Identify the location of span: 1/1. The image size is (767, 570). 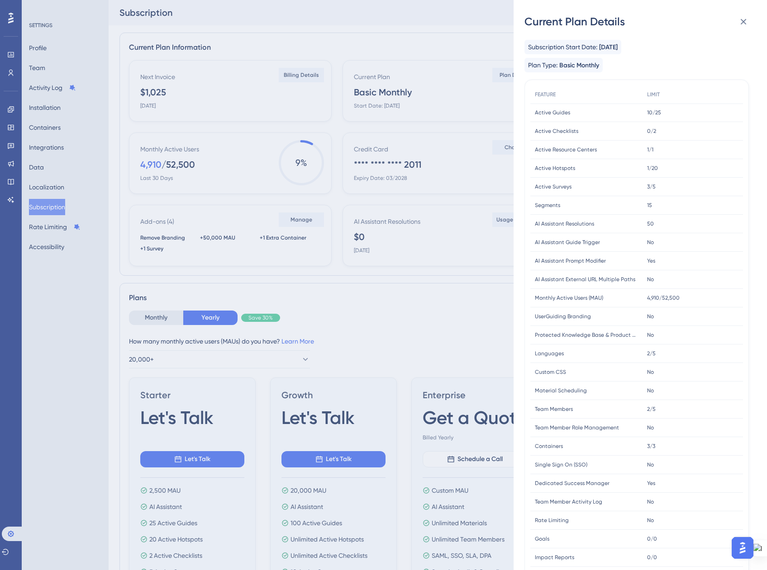
(650, 150).